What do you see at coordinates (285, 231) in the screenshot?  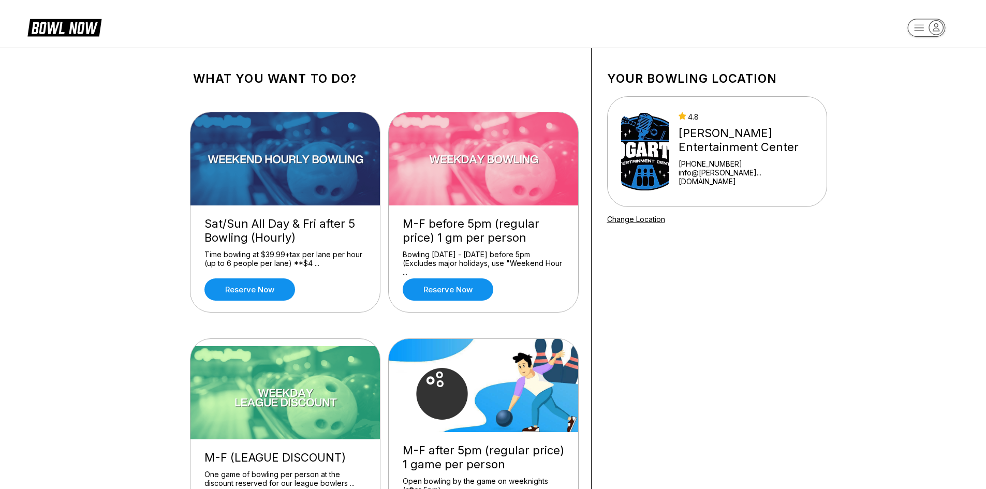 I see `div: Sat/Sun All Day & Fri after 5 Bowling (Hourly)` at bounding box center [285, 231].